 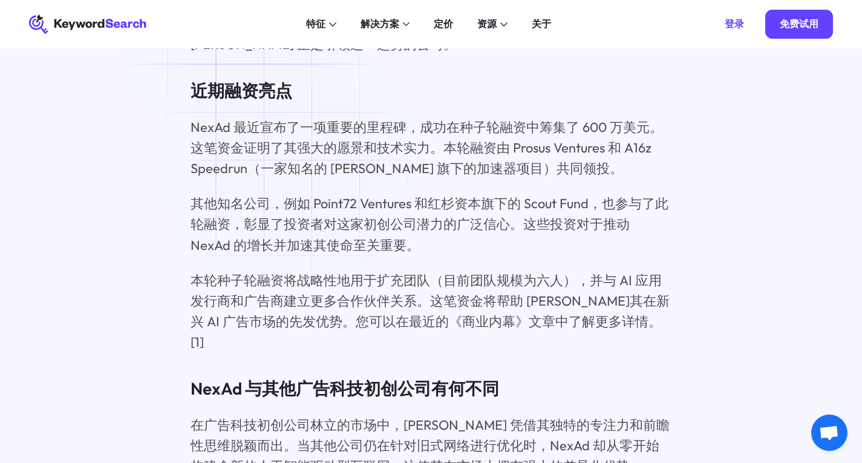 What do you see at coordinates (380, 24) in the screenshot?
I see `font: 解决方案` at bounding box center [380, 24].